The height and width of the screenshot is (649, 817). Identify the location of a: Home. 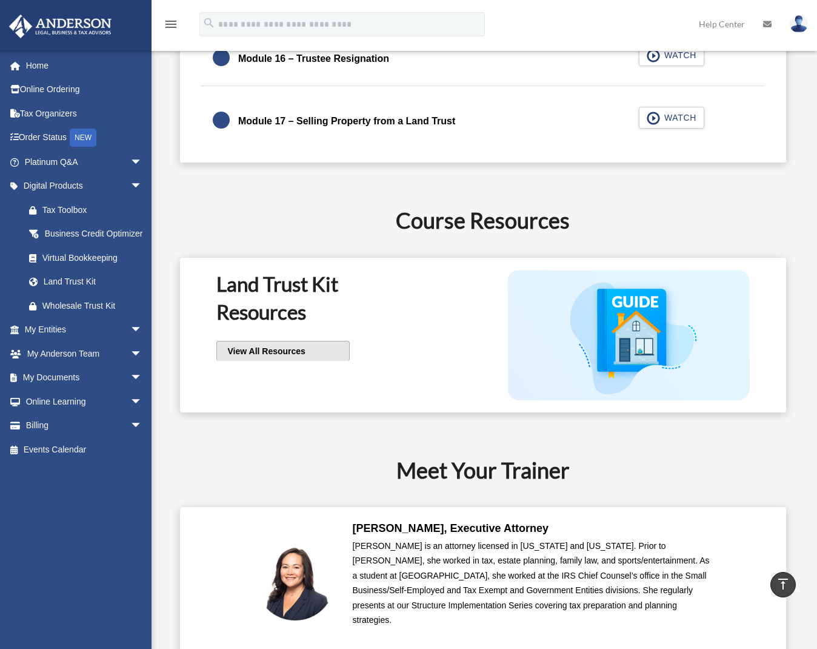
(84, 65).